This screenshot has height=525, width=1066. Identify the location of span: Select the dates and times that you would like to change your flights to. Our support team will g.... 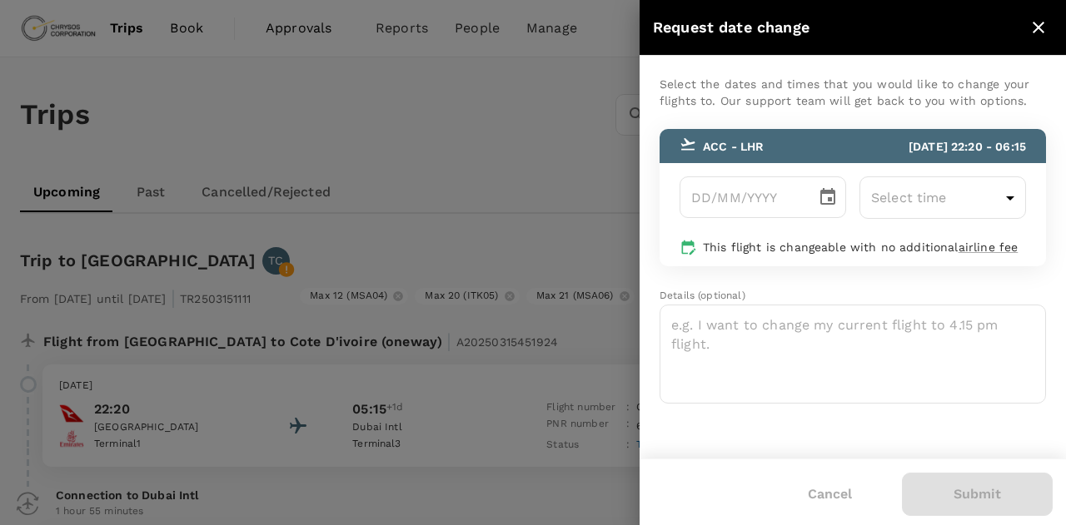
(844, 92).